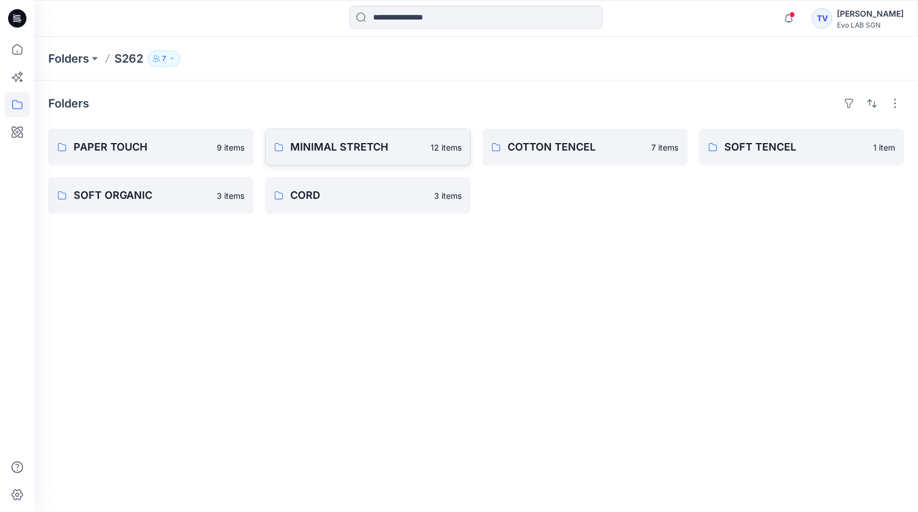 The height and width of the screenshot is (512, 918). Describe the element at coordinates (367, 196) in the screenshot. I see `a: CORD3 items` at that location.